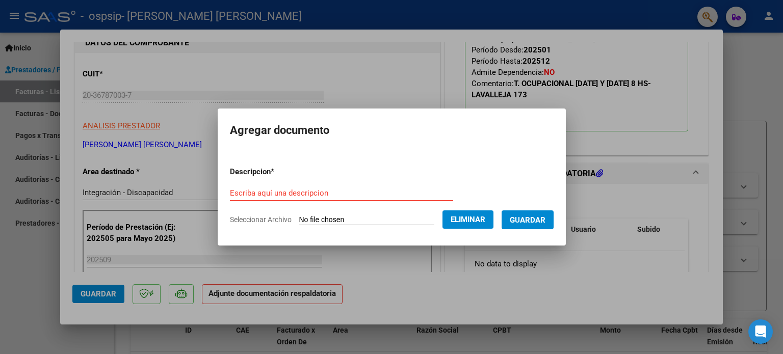 This screenshot has height=354, width=783. I want to click on span: Seleccionar Archivo, so click(261, 220).